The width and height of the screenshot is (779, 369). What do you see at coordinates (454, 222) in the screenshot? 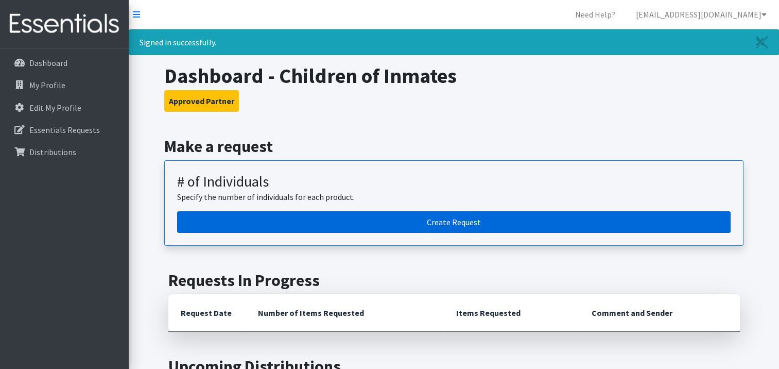
I see `a: Create a request by number of individuals` at bounding box center [454, 222].